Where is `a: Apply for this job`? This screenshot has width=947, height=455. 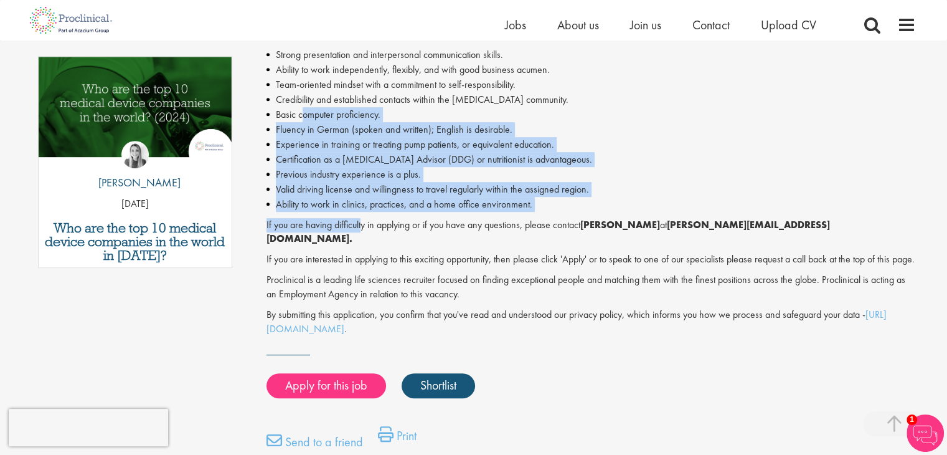 a: Apply for this job is located at coordinates (326, 386).